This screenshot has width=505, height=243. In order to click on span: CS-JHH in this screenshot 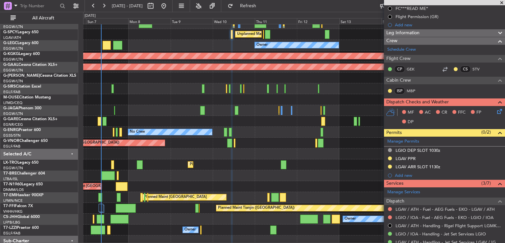, I will do `click(10, 217)`.